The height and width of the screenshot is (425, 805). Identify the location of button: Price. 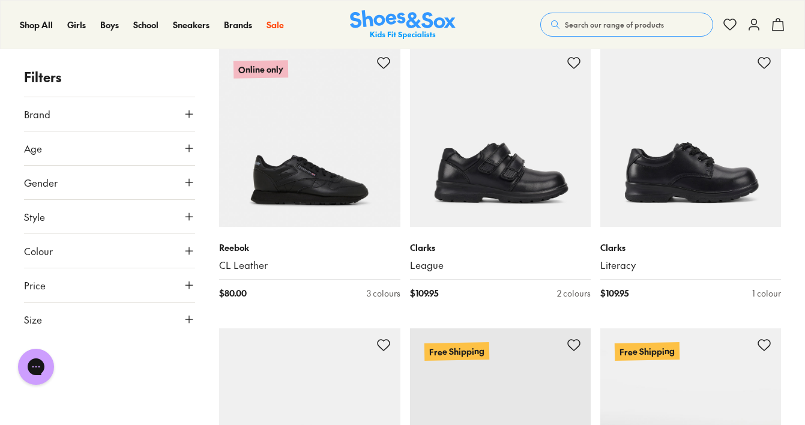
(109, 285).